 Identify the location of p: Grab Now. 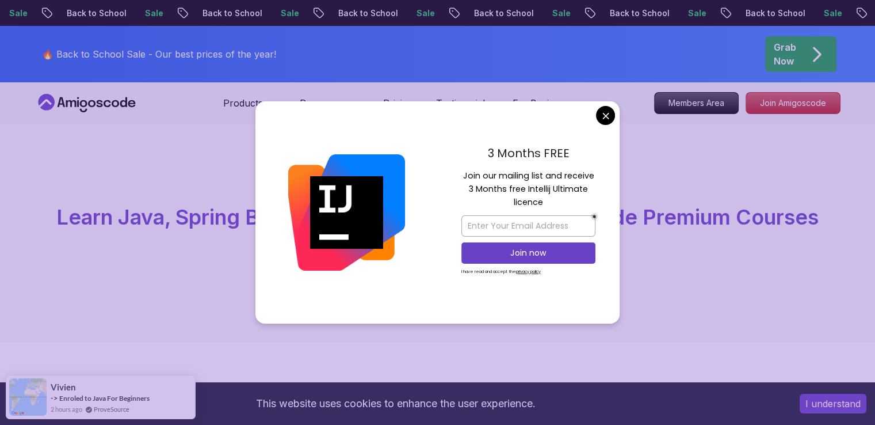
(785, 54).